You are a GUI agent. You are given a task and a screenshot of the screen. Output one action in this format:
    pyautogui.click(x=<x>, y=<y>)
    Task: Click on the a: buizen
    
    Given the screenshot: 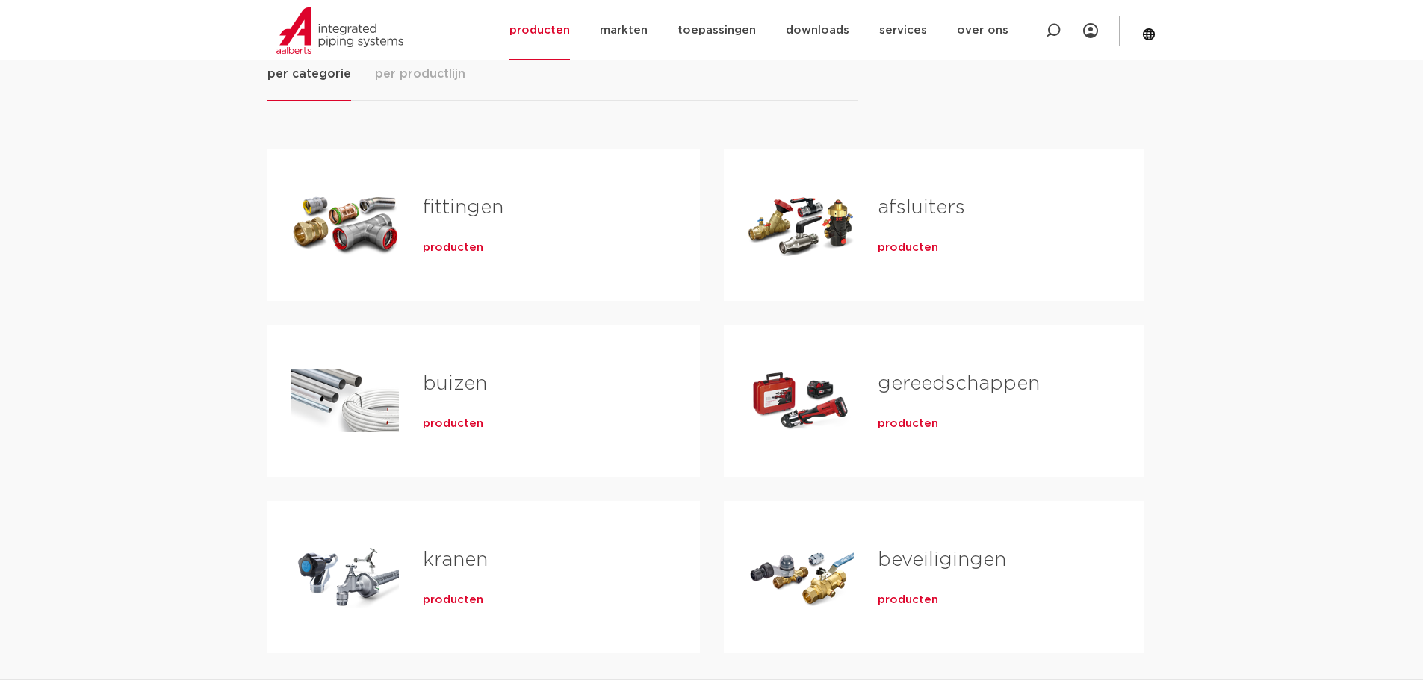 What is the action you would take?
    pyautogui.click(x=455, y=384)
    